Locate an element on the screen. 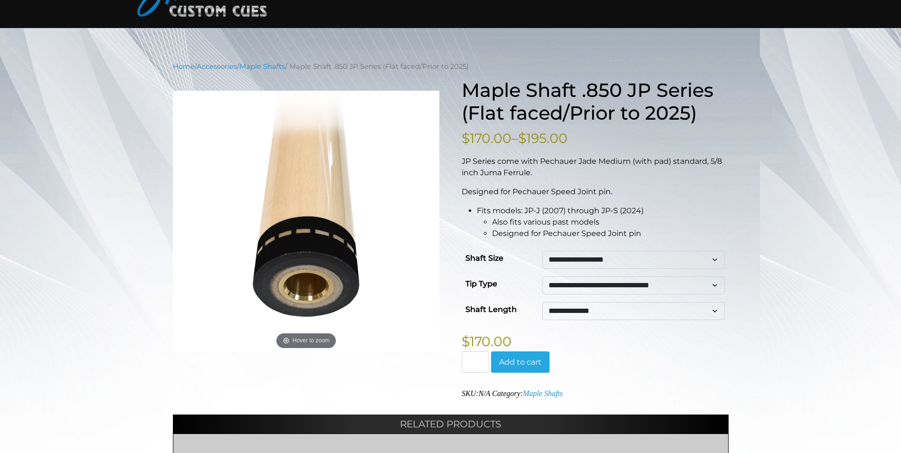  p: JP Series come with Pechauer Jade Medium (with pad) standard, 5/8 inch Juma Ferrule. is located at coordinates (595, 167).